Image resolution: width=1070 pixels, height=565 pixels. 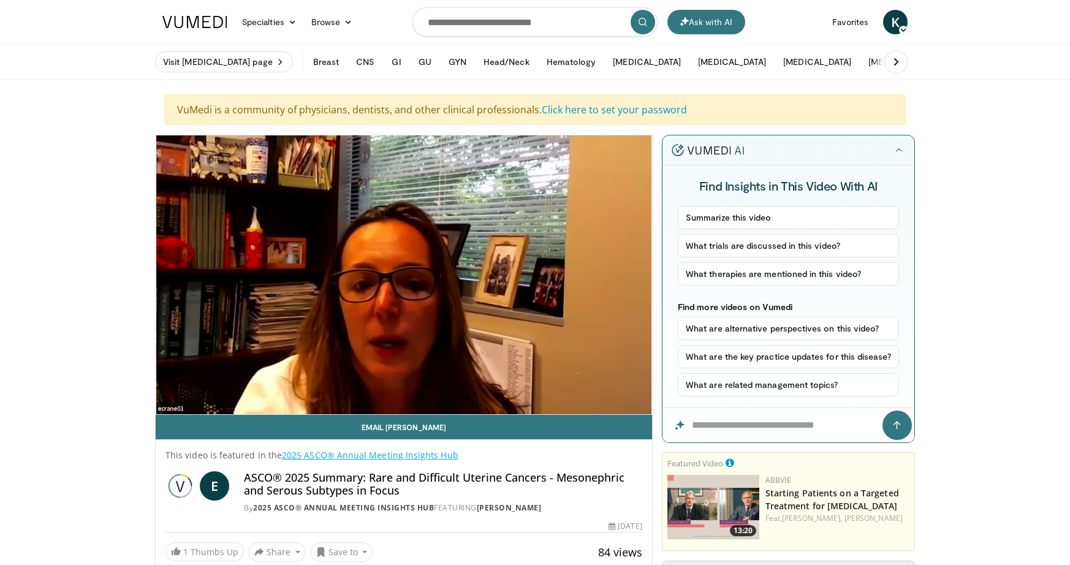 I want to click on input: Search topics, interventions, so click(x=535, y=22).